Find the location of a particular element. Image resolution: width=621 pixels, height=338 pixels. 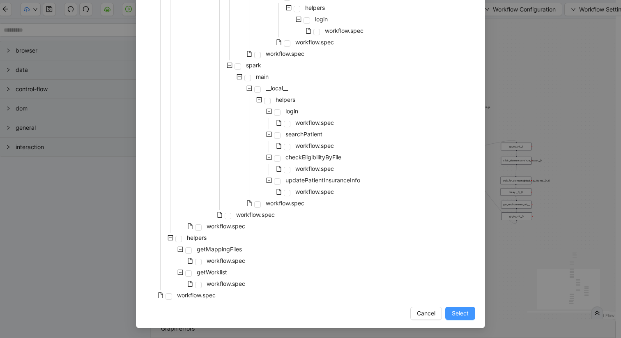

span: getMappingFiles is located at coordinates (219, 249).